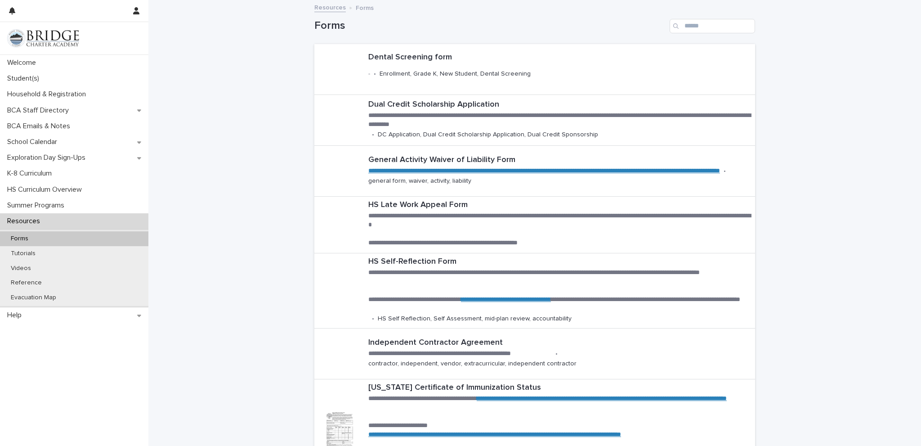 The width and height of the screenshot is (921, 446). What do you see at coordinates (34, 142) in the screenshot?
I see `p: School Calendar` at bounding box center [34, 142].